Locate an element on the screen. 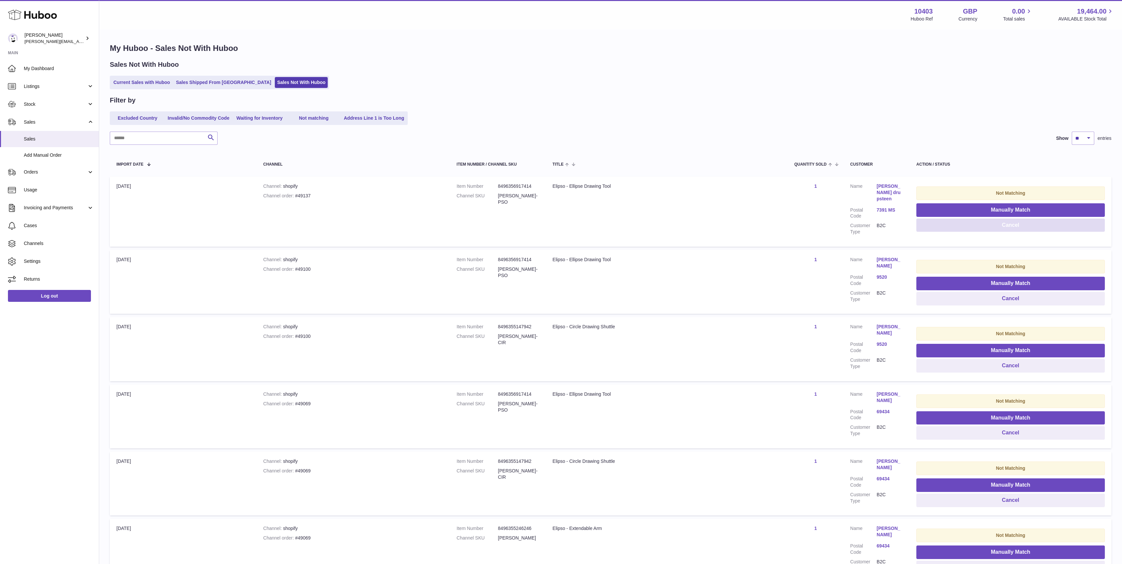 The image size is (1122, 564). div: Huboo Ref is located at coordinates (922, 19).